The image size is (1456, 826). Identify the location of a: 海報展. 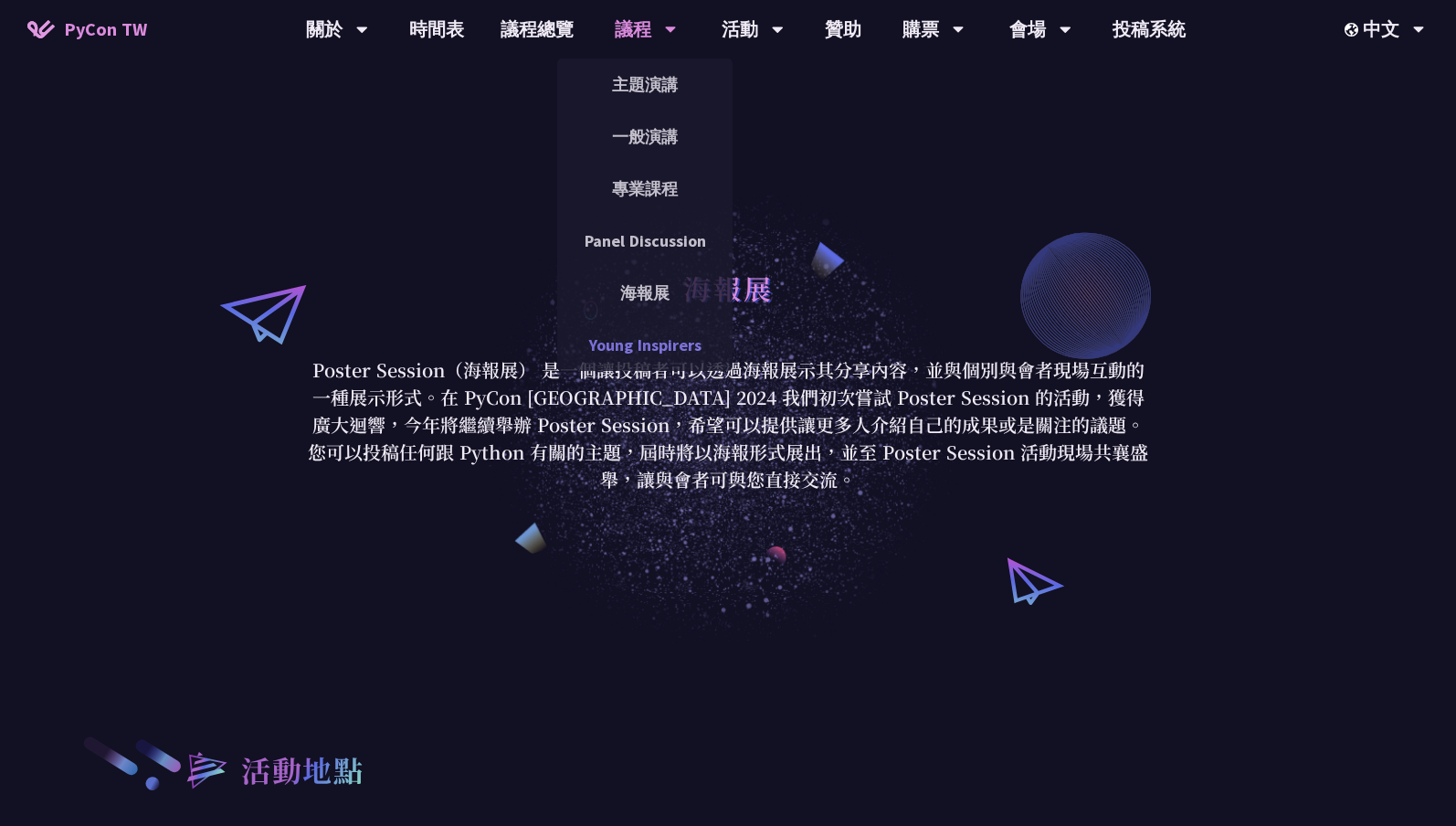
(645, 292).